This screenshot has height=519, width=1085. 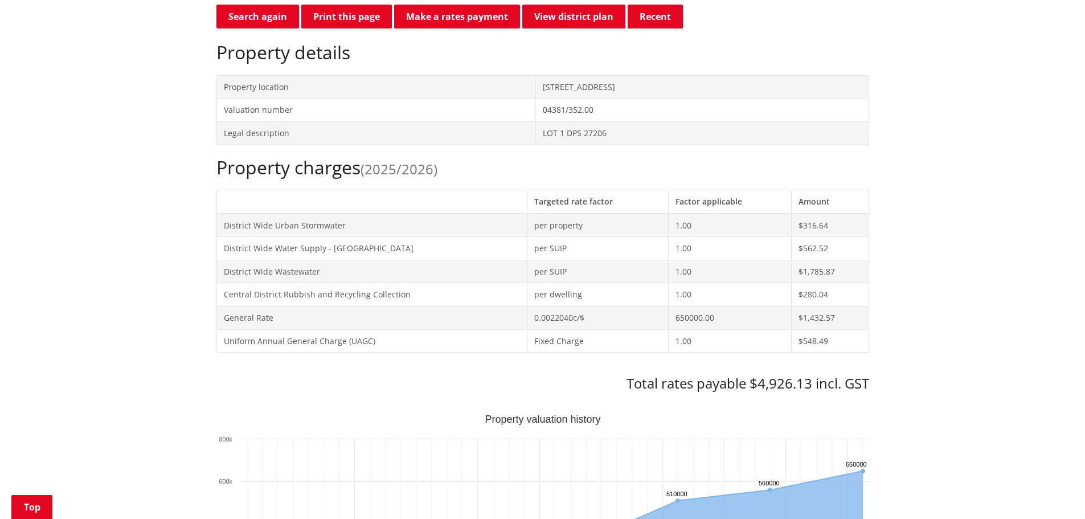 What do you see at coordinates (830, 201) in the screenshot?
I see `th: Amount` at bounding box center [830, 201].